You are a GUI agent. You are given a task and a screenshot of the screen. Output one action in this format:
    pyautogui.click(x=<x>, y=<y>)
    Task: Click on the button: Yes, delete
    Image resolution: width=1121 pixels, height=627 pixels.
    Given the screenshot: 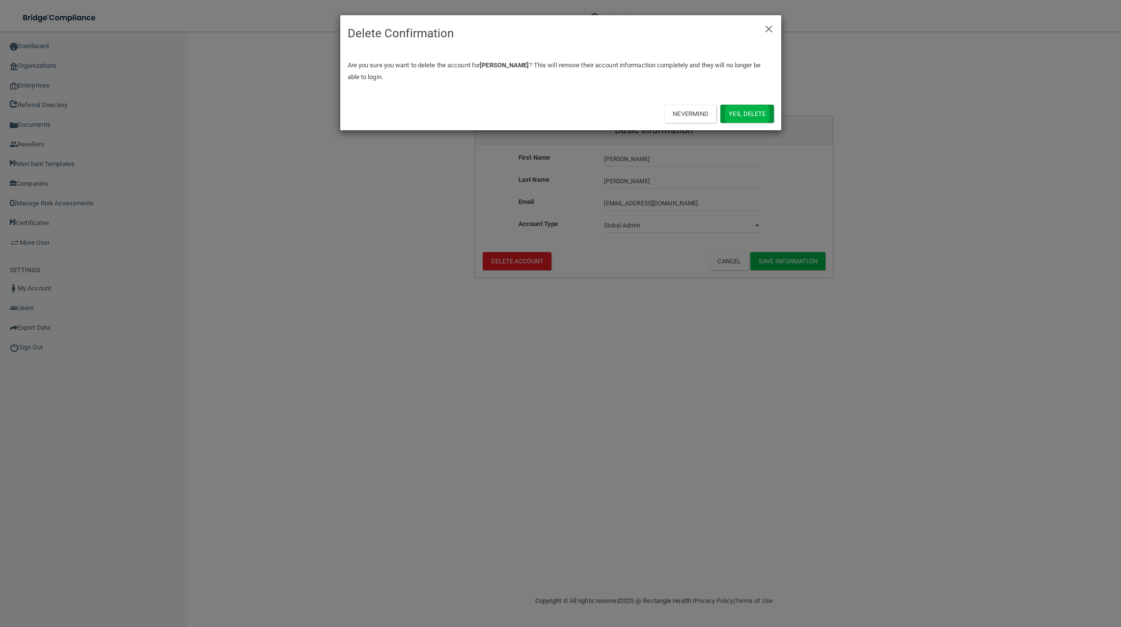 What is the action you would take?
    pyautogui.click(x=747, y=113)
    